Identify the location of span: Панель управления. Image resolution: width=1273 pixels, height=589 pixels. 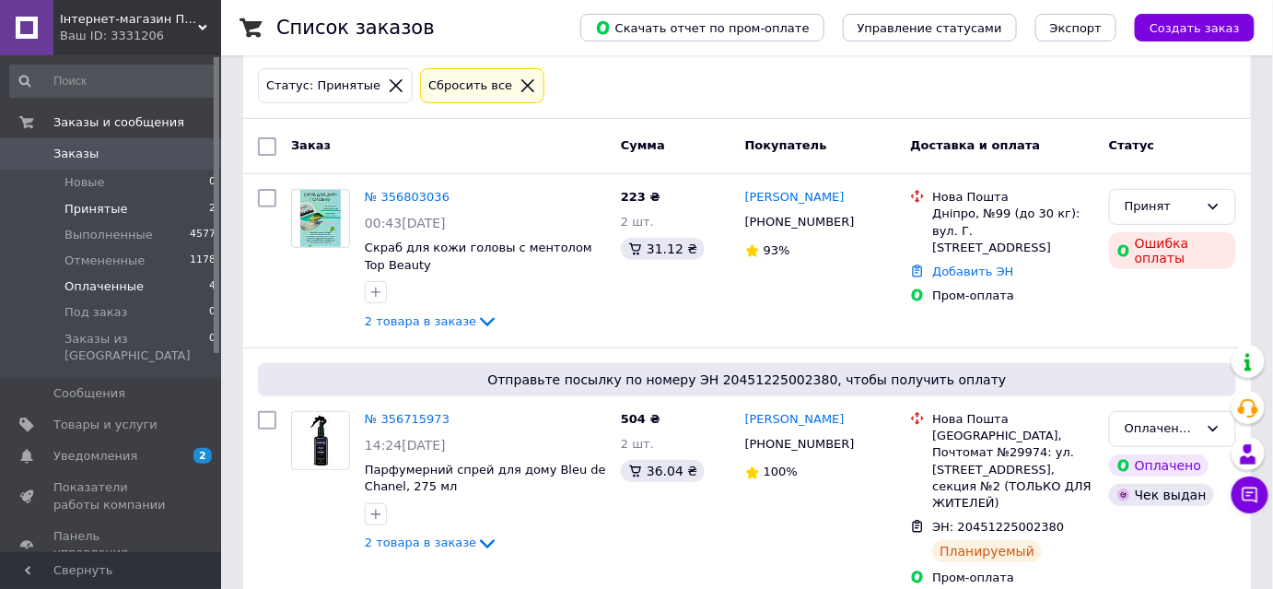
(111, 544).